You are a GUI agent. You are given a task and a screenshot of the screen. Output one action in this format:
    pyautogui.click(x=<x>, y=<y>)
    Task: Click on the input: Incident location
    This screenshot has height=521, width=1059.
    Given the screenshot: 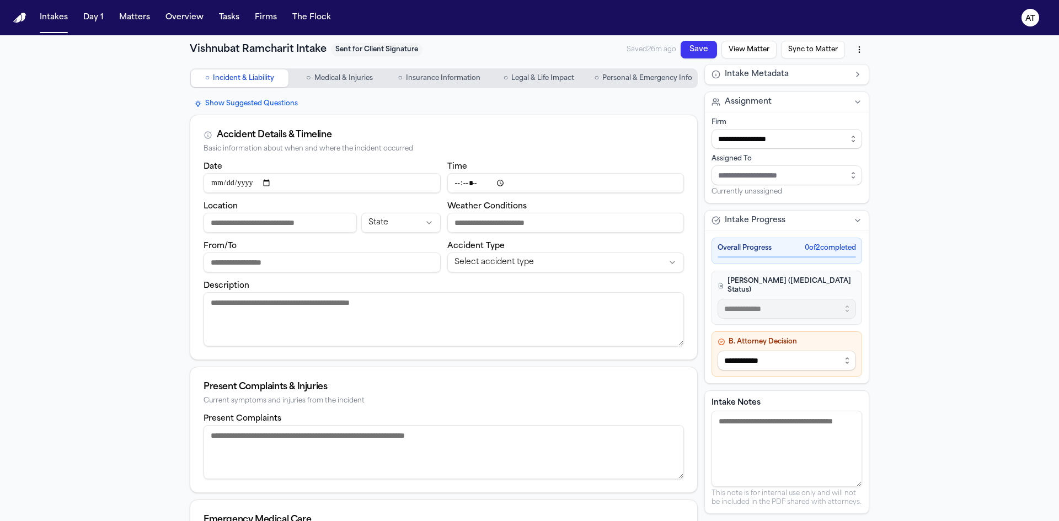 What is the action you would take?
    pyautogui.click(x=280, y=223)
    